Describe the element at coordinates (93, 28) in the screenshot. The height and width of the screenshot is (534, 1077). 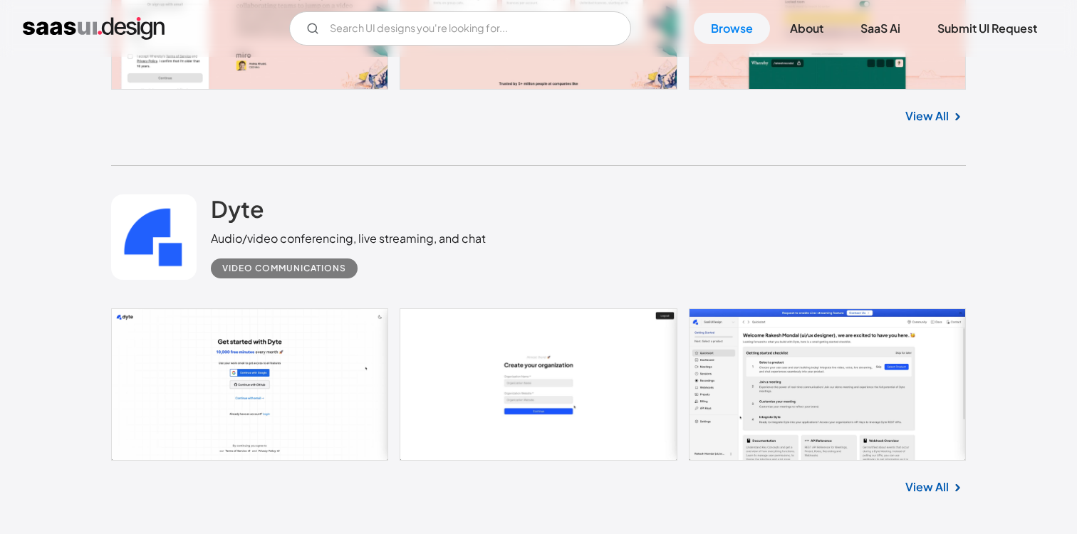
I see `a: home` at that location.